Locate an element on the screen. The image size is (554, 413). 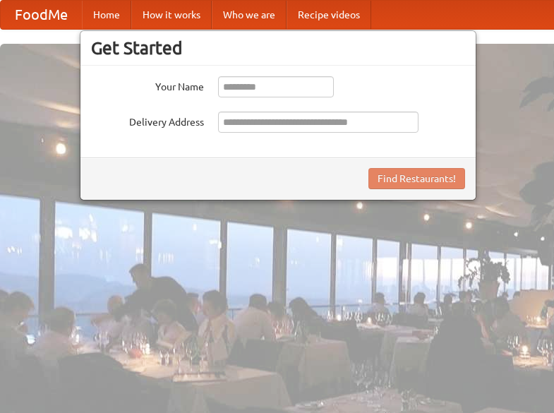
button: Find Restaurants! is located at coordinates (417, 179).